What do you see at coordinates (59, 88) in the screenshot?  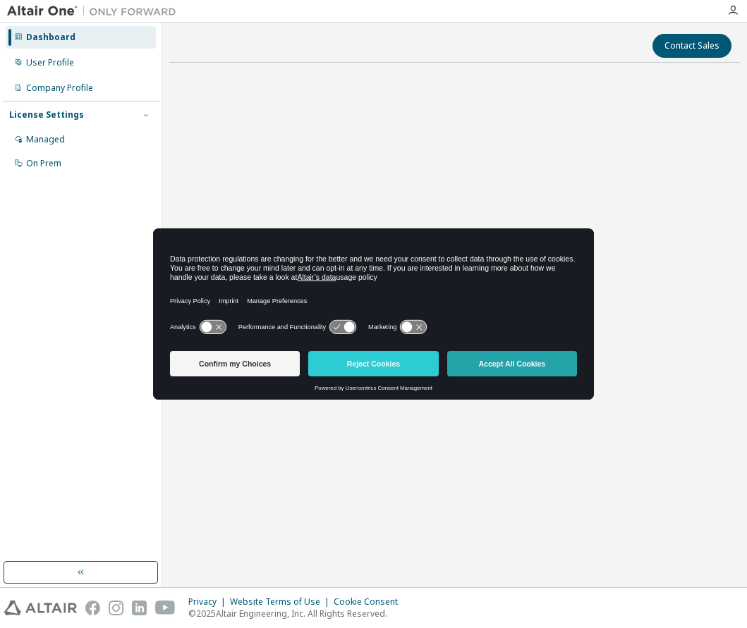 I see `div: Company Profile` at bounding box center [59, 88].